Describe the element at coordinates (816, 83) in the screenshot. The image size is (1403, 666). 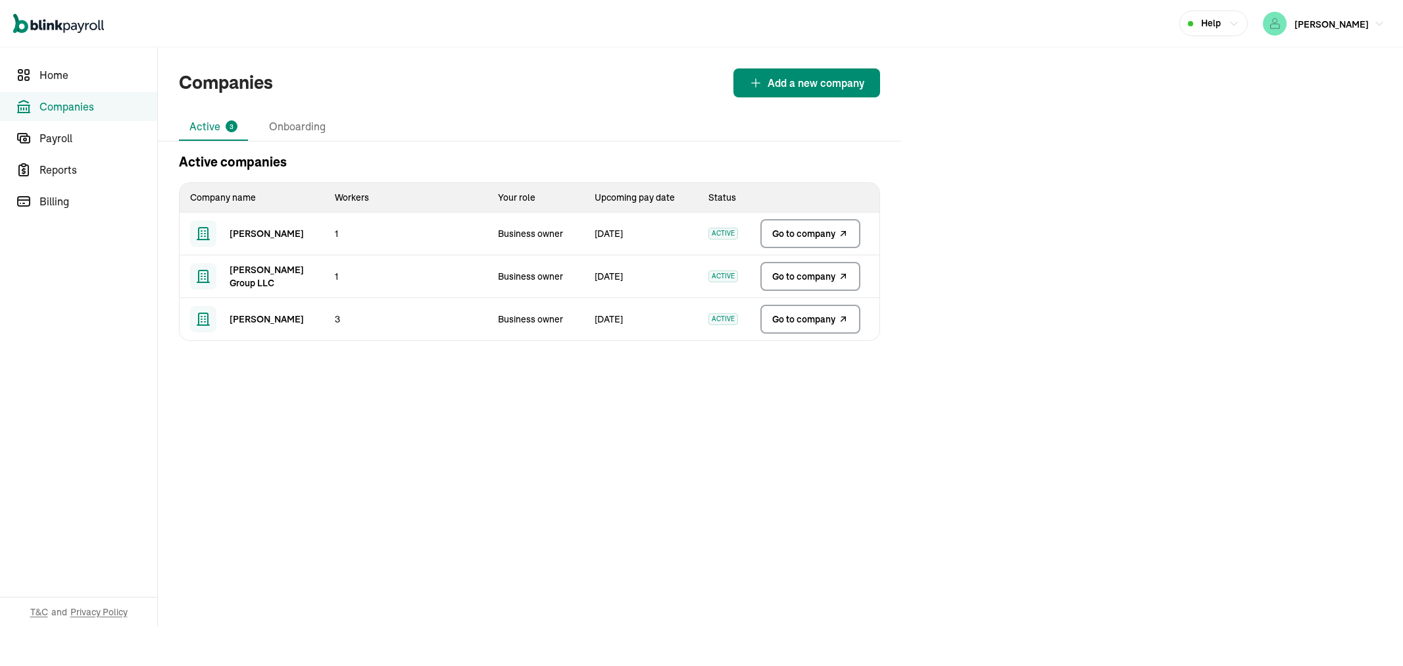
I see `span: Add a new company` at that location.